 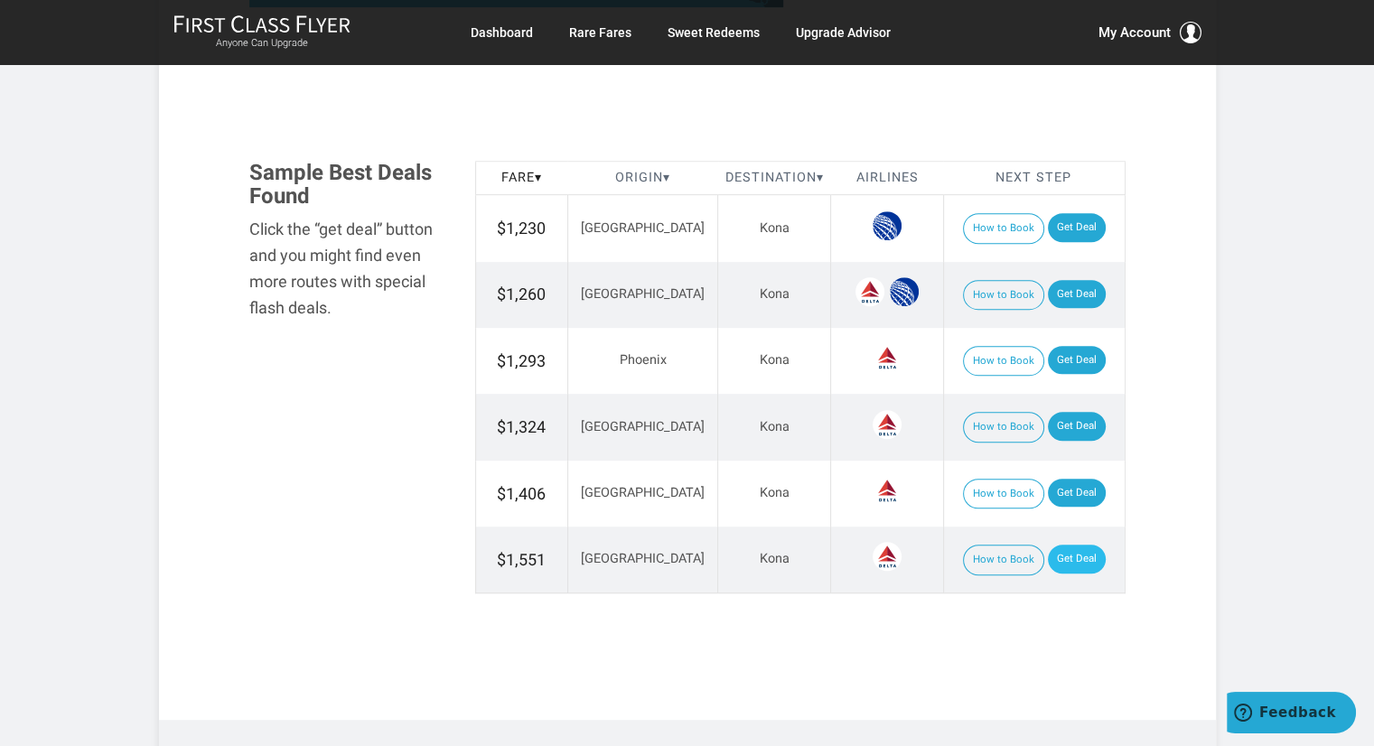 What do you see at coordinates (349, 184) in the screenshot?
I see `h3: Sample Best Deals Found` at bounding box center [349, 184].